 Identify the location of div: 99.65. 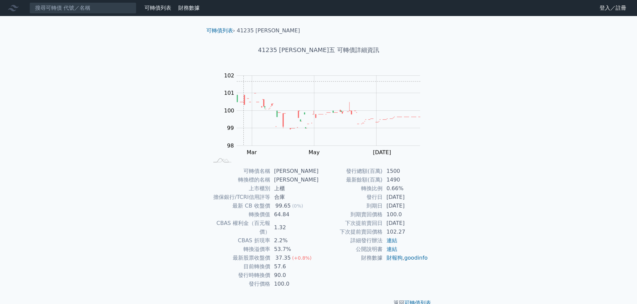
(283, 206).